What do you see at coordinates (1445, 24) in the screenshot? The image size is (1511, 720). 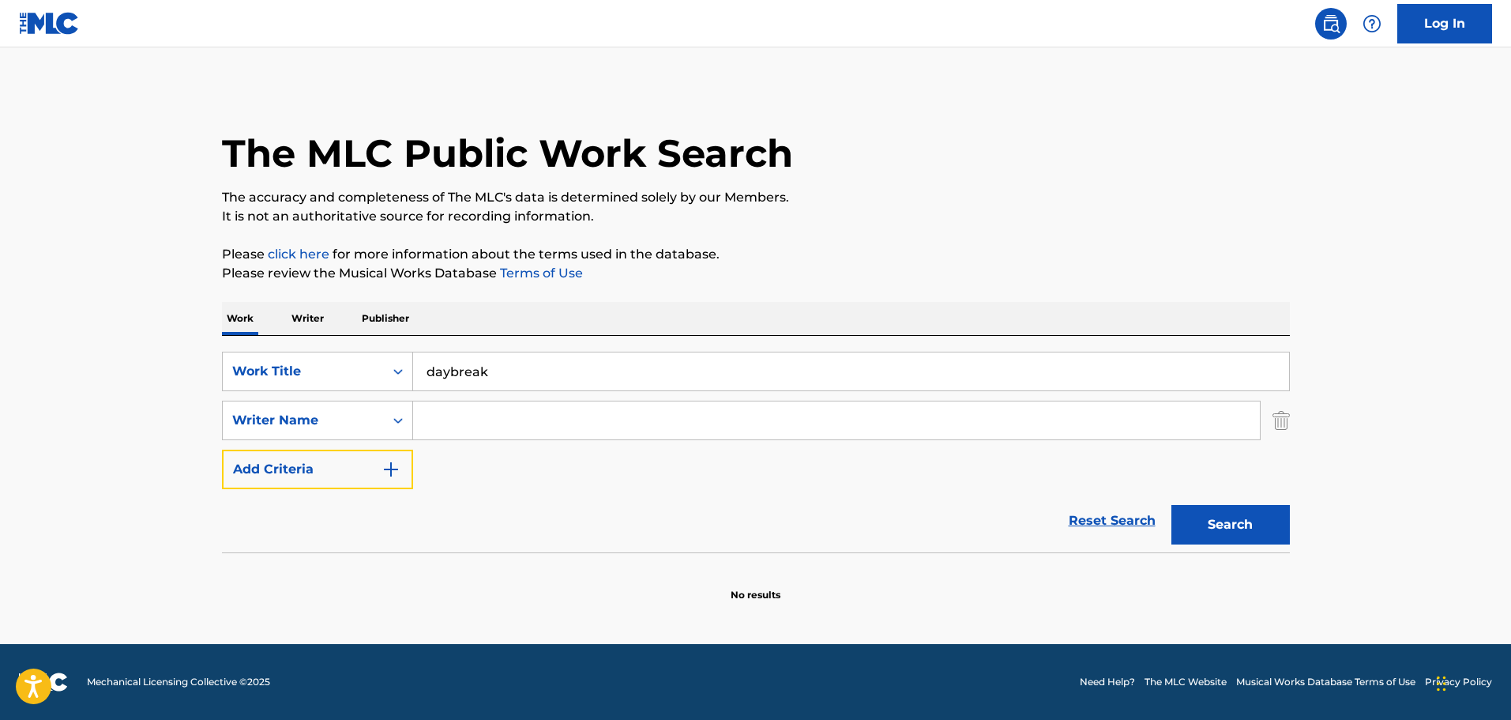 I see `a: Log In` at bounding box center [1445, 24].